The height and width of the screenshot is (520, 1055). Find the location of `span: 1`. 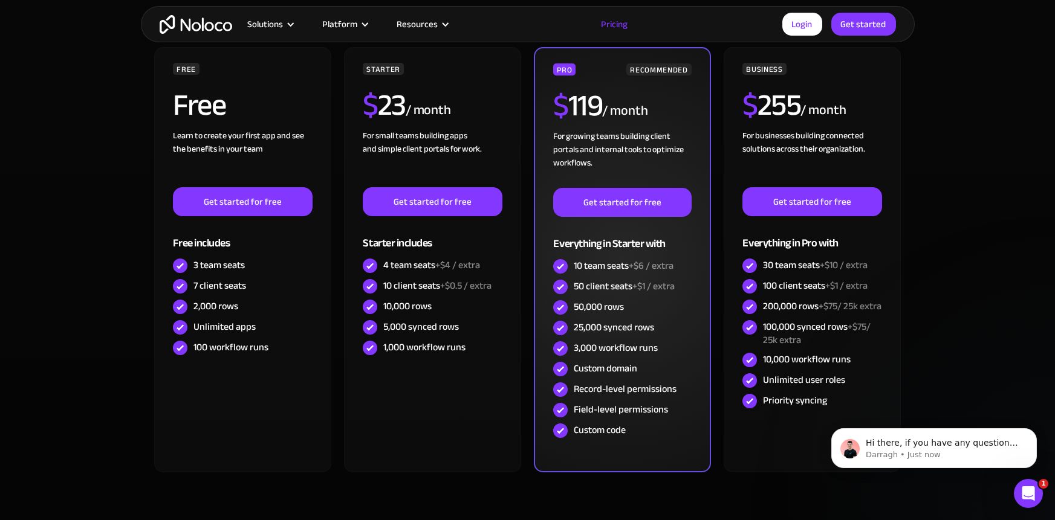

span: 1 is located at coordinates (1043, 484).